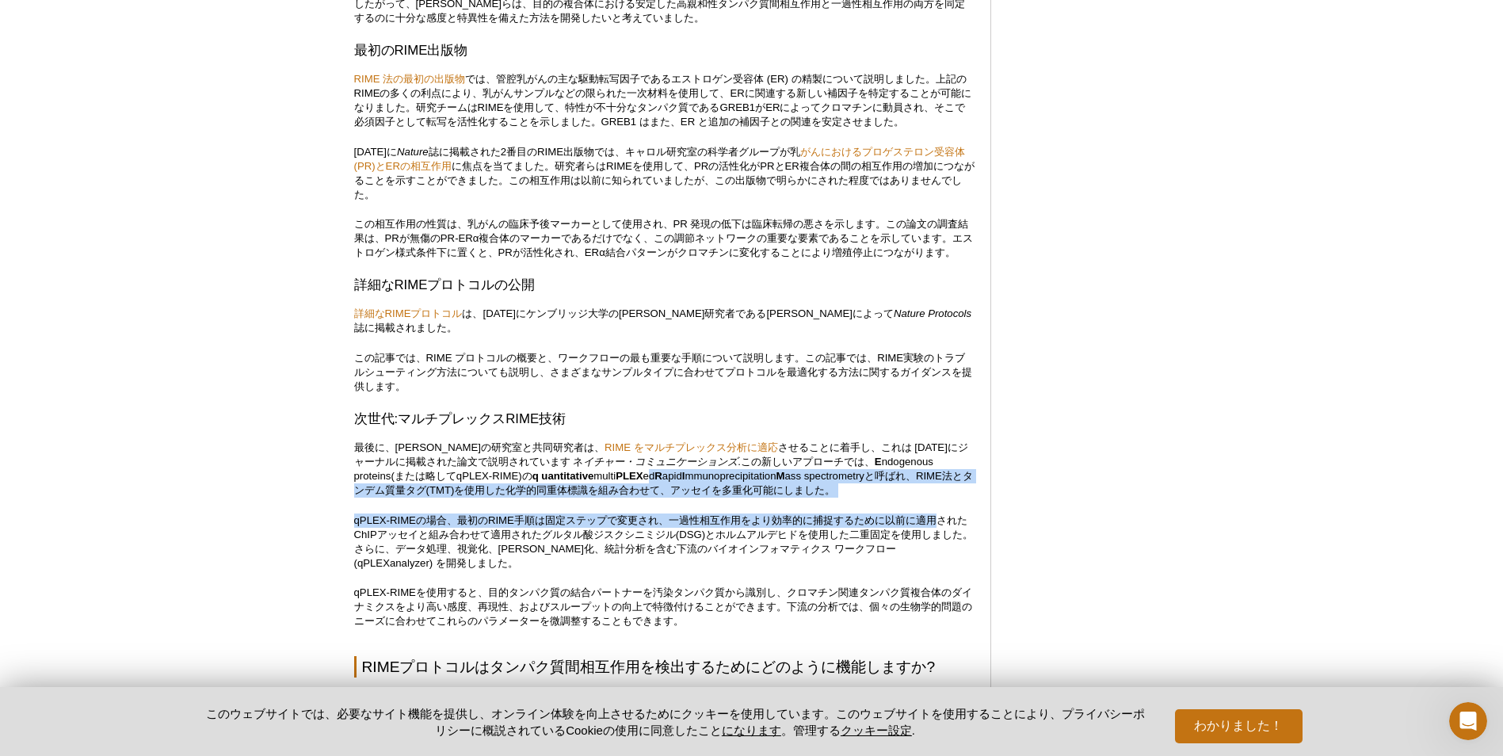  I want to click on p: この相互作用の性質は、乳がんの臨床予後マーカーとして使用され、PR 発現の低下は臨床転帰の悪さを示します。この論文の調査結果は、PRが無傷のPR-ERα複合体のマーカーであるだけでなく、この調節..., so click(664, 238).